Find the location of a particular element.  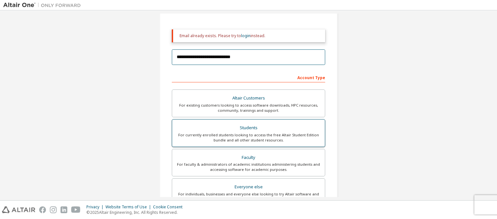

div: For faculty & administrators of academic institutions administering students and accessing softwa... is located at coordinates (249, 167).